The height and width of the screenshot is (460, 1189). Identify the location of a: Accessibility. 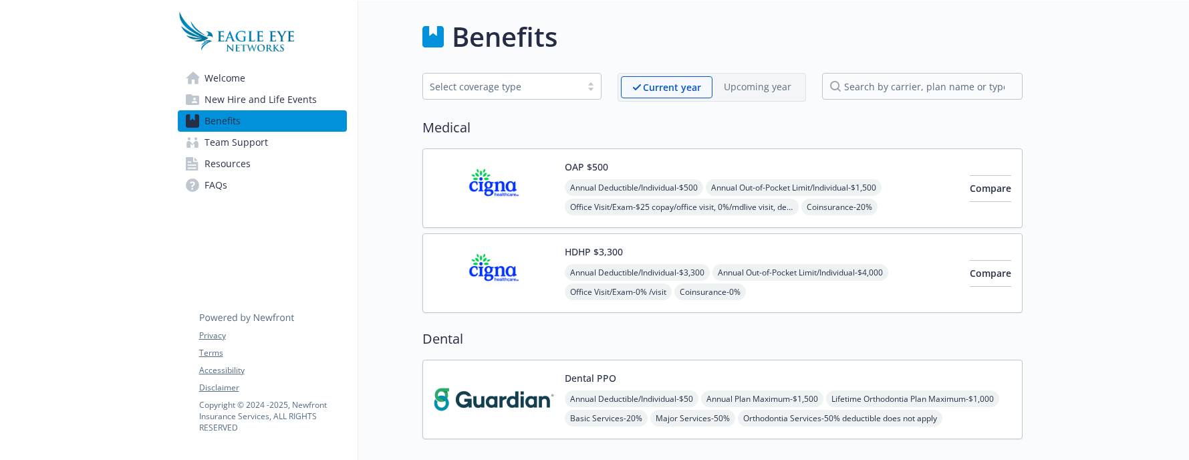
(273, 370).